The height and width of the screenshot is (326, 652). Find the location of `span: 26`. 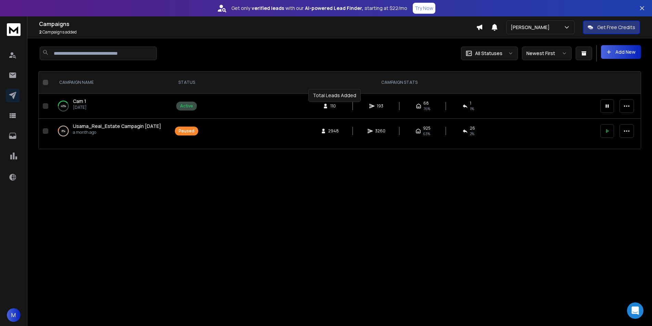

span: 26 is located at coordinates (472, 128).